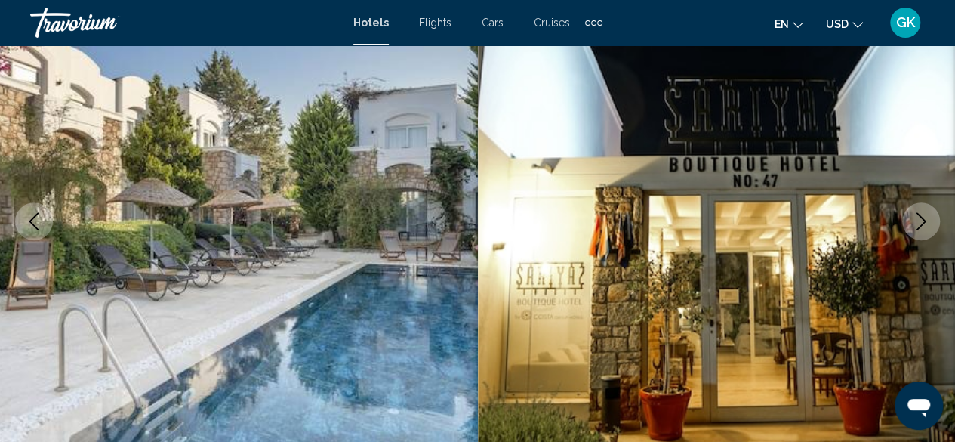 Image resolution: width=955 pixels, height=442 pixels. Describe the element at coordinates (492, 23) in the screenshot. I see `a: Cars` at that location.